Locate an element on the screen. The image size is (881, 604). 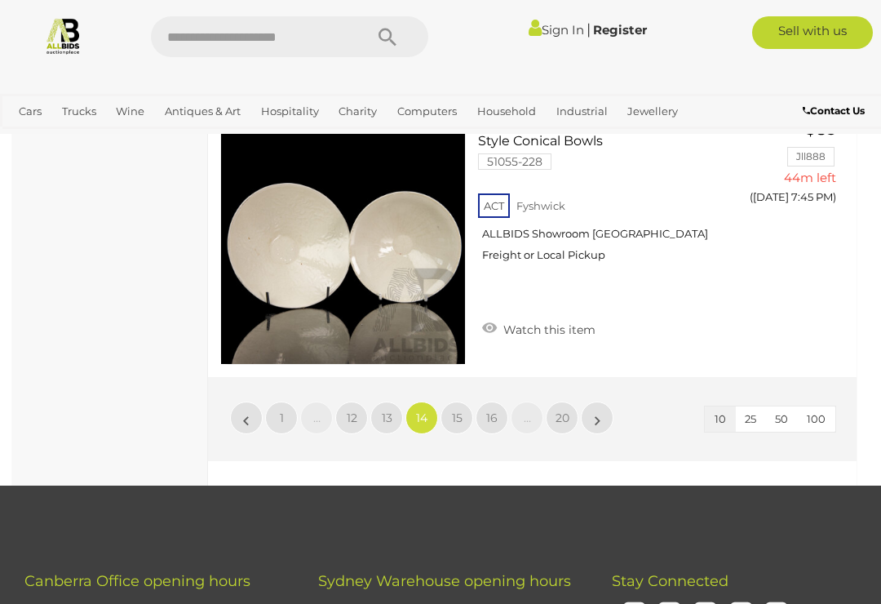
span: 10 is located at coordinates (720, 418).